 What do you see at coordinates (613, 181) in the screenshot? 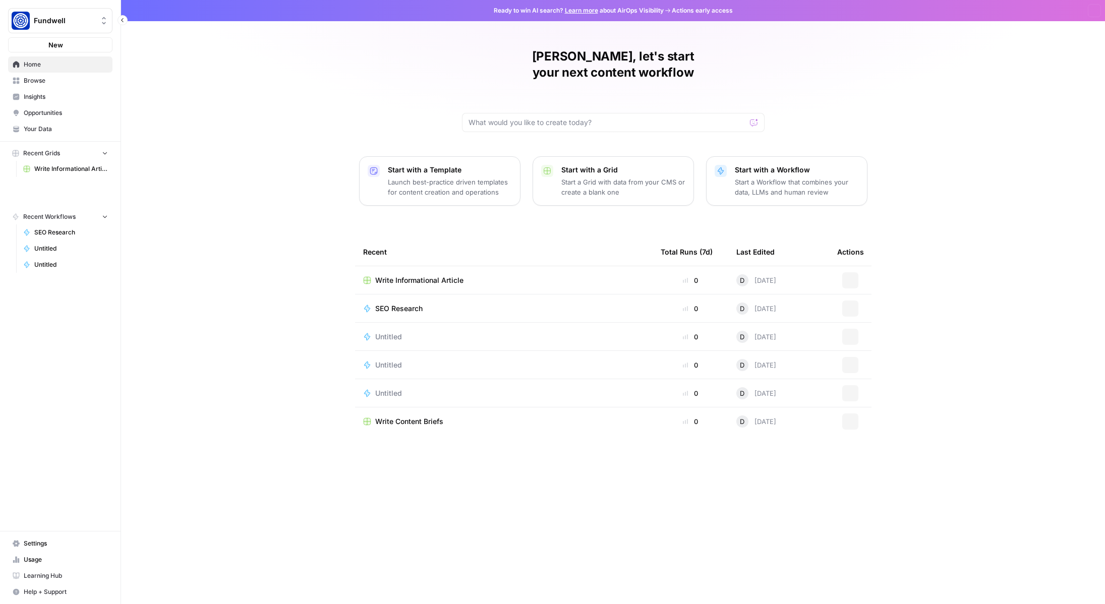
I see `button: Start with a GridStart a Grid with data from your CMS or create a blank one` at bounding box center [613, 181].